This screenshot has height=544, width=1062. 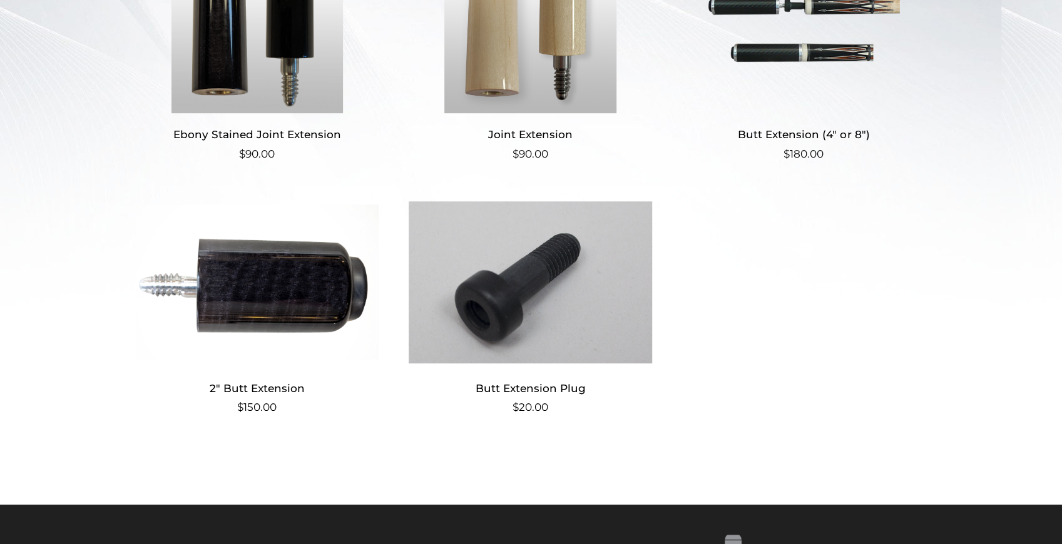 I want to click on bdi: 150.00, so click(x=256, y=407).